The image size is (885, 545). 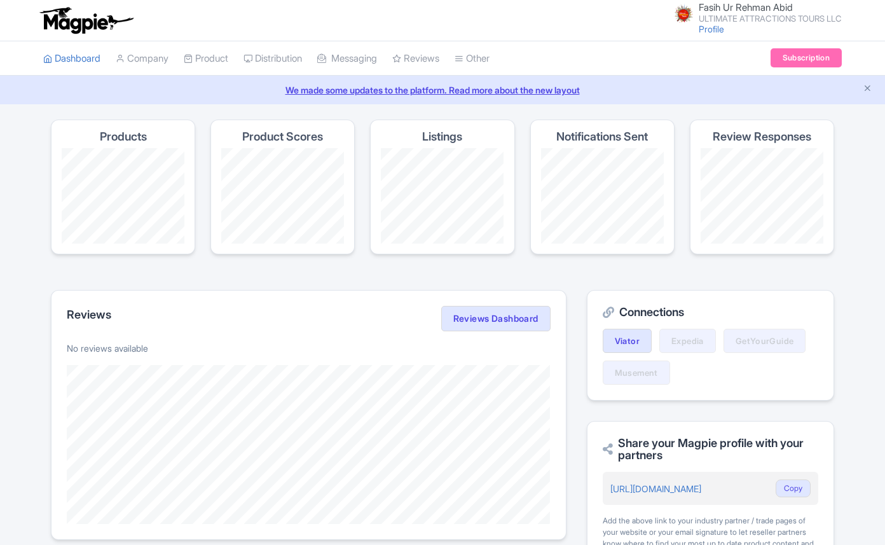 What do you see at coordinates (442, 137) in the screenshot?
I see `h4: Listings` at bounding box center [442, 137].